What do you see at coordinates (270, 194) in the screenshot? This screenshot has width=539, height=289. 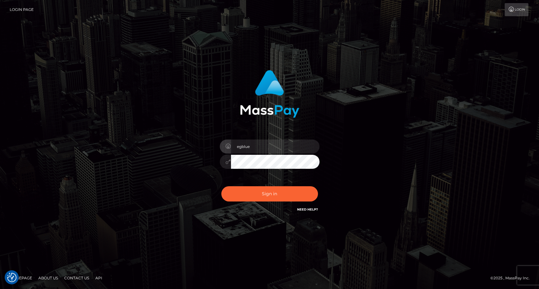 I see `button: Sign in` at bounding box center [270, 194].